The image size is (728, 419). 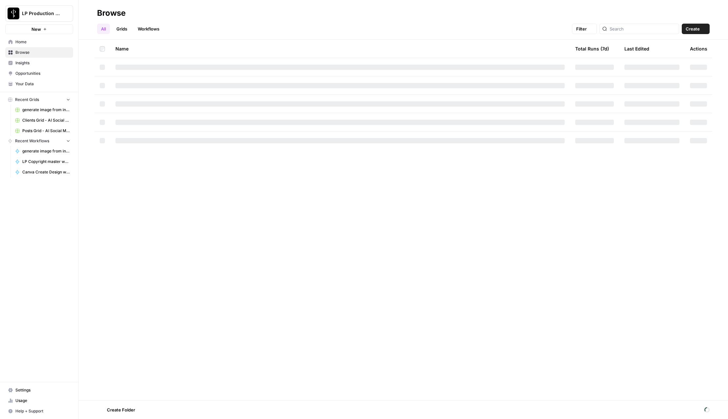 What do you see at coordinates (637, 49) in the screenshot?
I see `div: Last Edited` at bounding box center [637, 49].